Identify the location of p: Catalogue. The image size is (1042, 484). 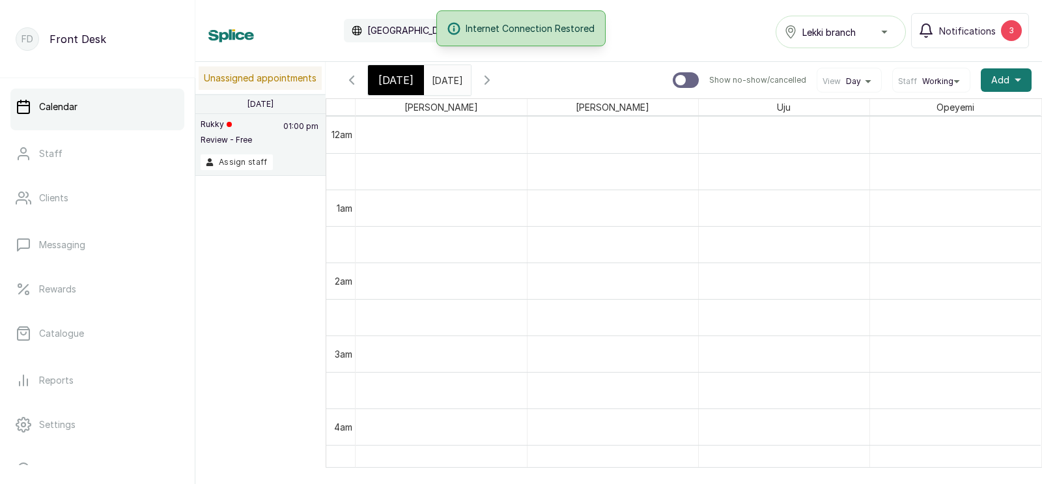
(61, 334).